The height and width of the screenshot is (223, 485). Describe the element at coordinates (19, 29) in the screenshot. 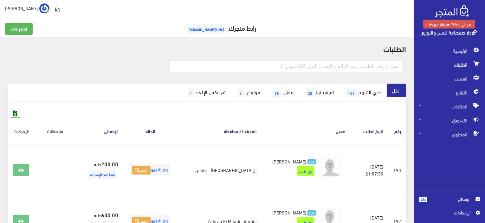

I see `a: اشتراكك` at that location.